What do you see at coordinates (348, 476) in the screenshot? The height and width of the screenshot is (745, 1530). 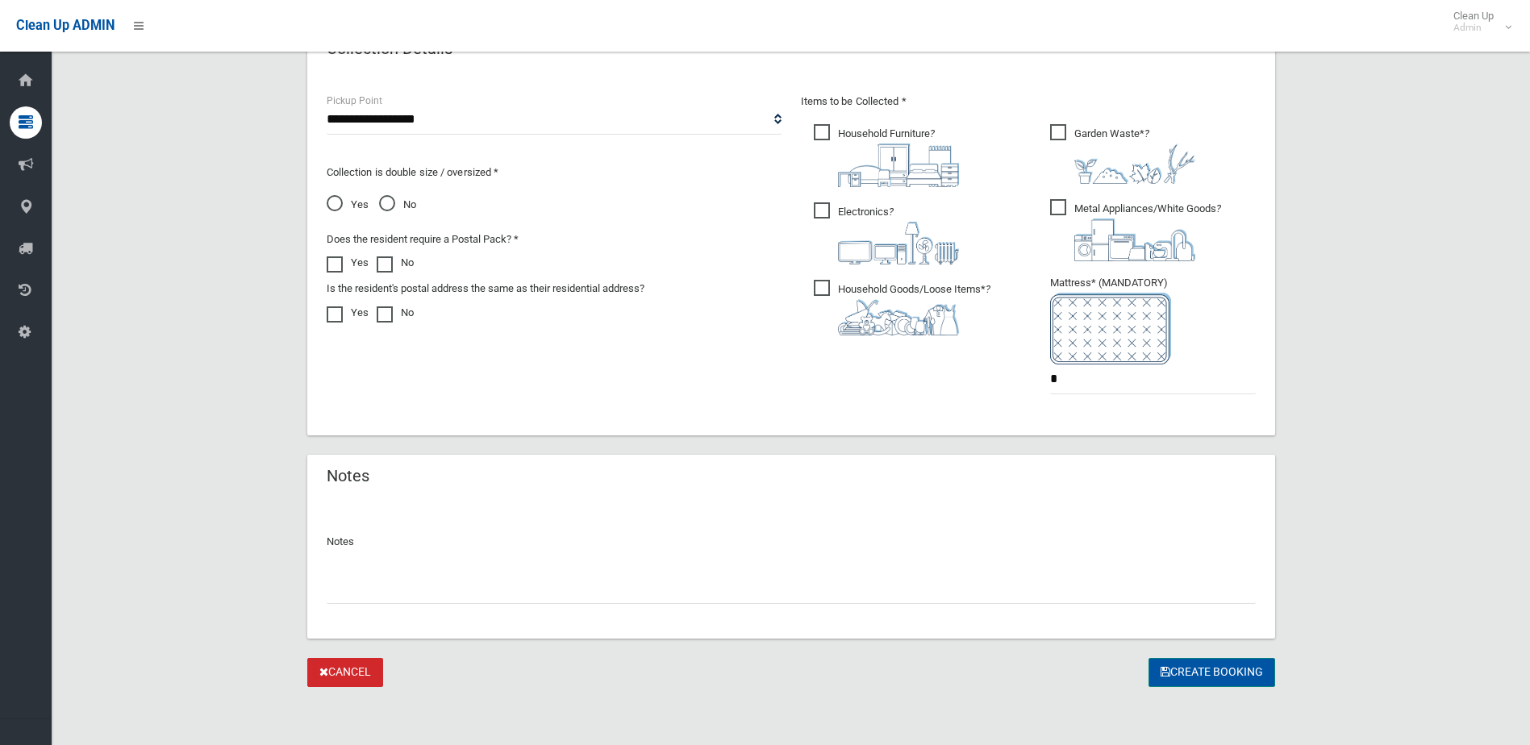 I see `header: Notes` at bounding box center [348, 476].